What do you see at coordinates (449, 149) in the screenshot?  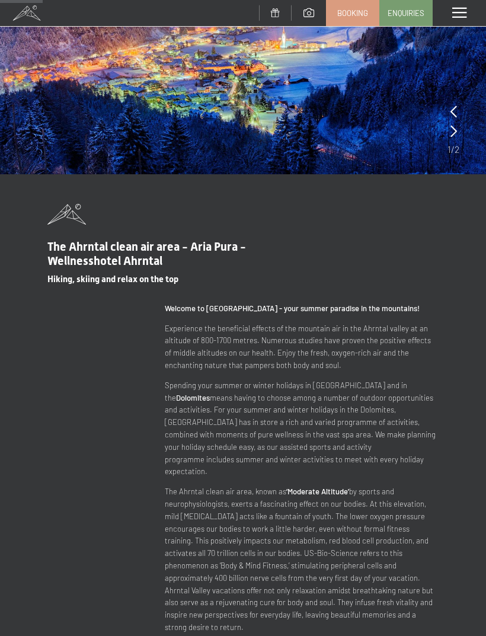 I see `span: 1` at bounding box center [449, 149].